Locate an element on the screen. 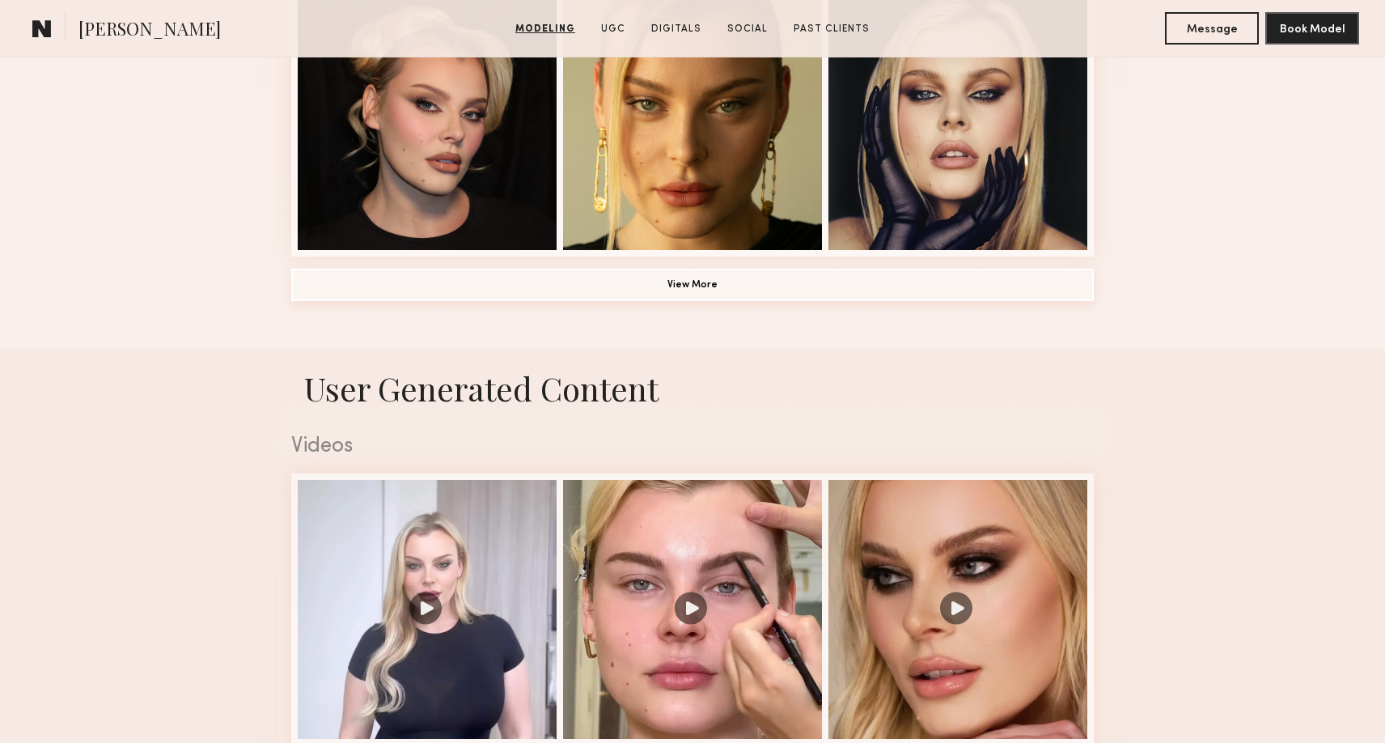  a: UGC is located at coordinates (613, 29).